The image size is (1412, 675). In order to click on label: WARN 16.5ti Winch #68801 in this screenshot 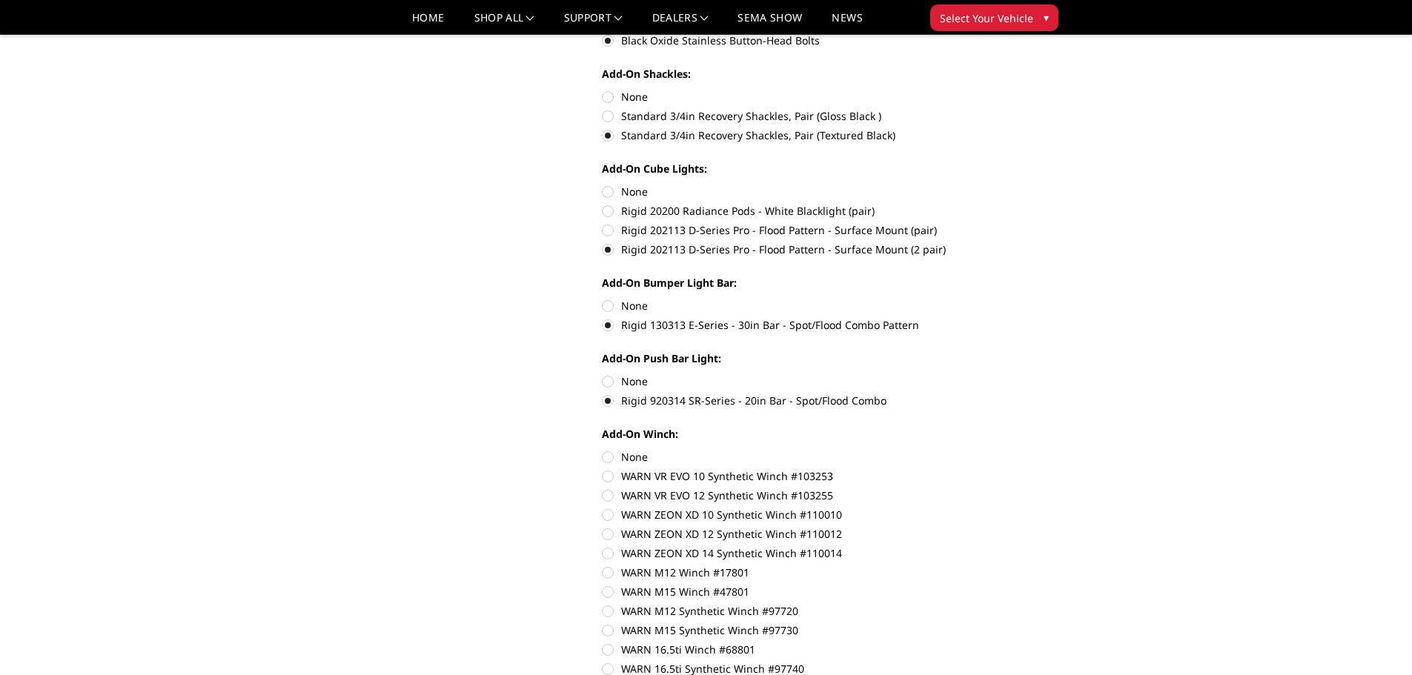, I will do `click(806, 649)`.